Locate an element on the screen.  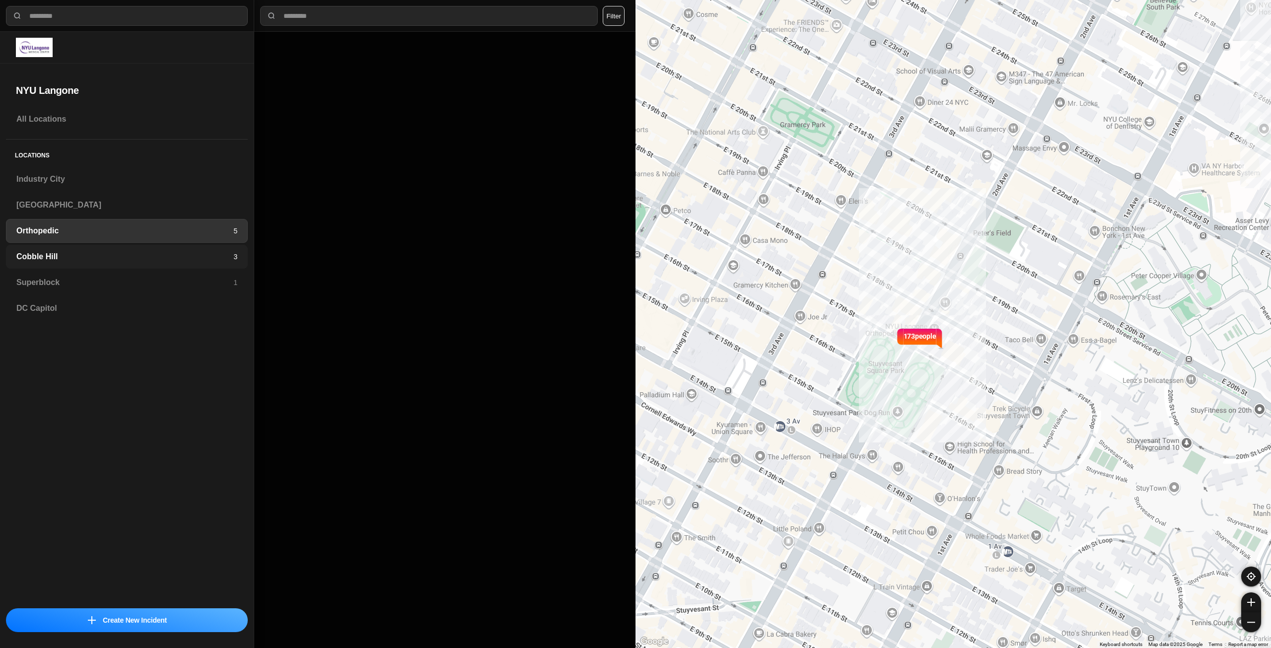
a: All Locations is located at coordinates (127, 119).